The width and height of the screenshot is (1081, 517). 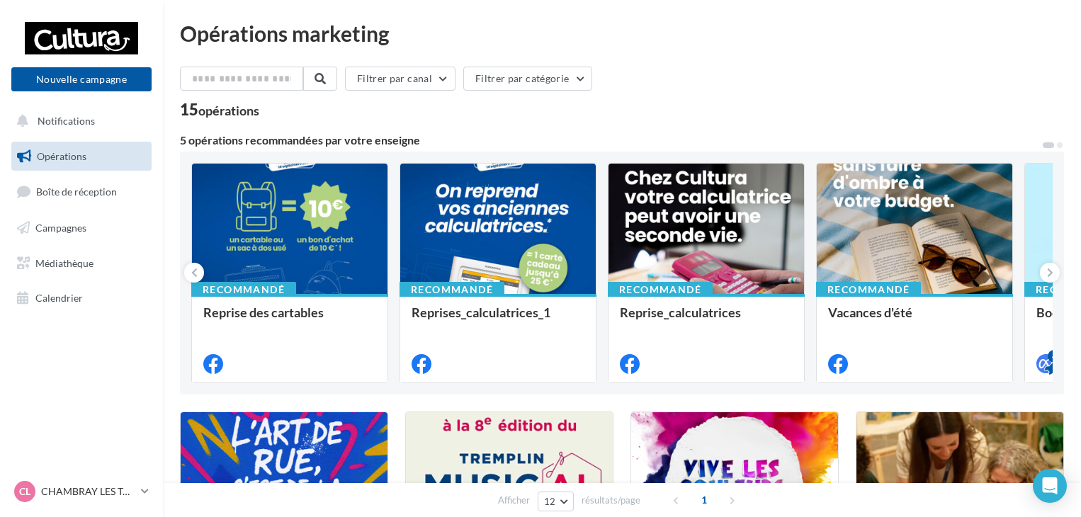 What do you see at coordinates (61, 227) in the screenshot?
I see `span: Campagnes` at bounding box center [61, 227].